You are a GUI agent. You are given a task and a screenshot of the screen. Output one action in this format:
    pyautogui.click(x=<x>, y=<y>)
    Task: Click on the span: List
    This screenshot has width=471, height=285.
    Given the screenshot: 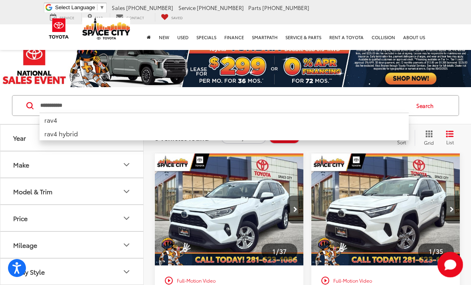 What is the action you would take?
    pyautogui.click(x=450, y=142)
    